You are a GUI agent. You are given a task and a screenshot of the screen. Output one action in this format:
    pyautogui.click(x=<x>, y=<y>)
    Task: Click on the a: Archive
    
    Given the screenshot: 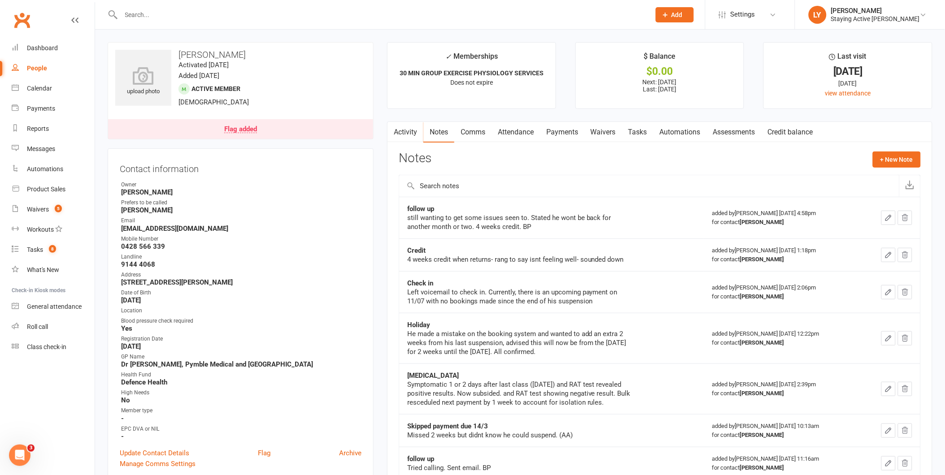 What is the action you would take?
    pyautogui.click(x=350, y=453)
    